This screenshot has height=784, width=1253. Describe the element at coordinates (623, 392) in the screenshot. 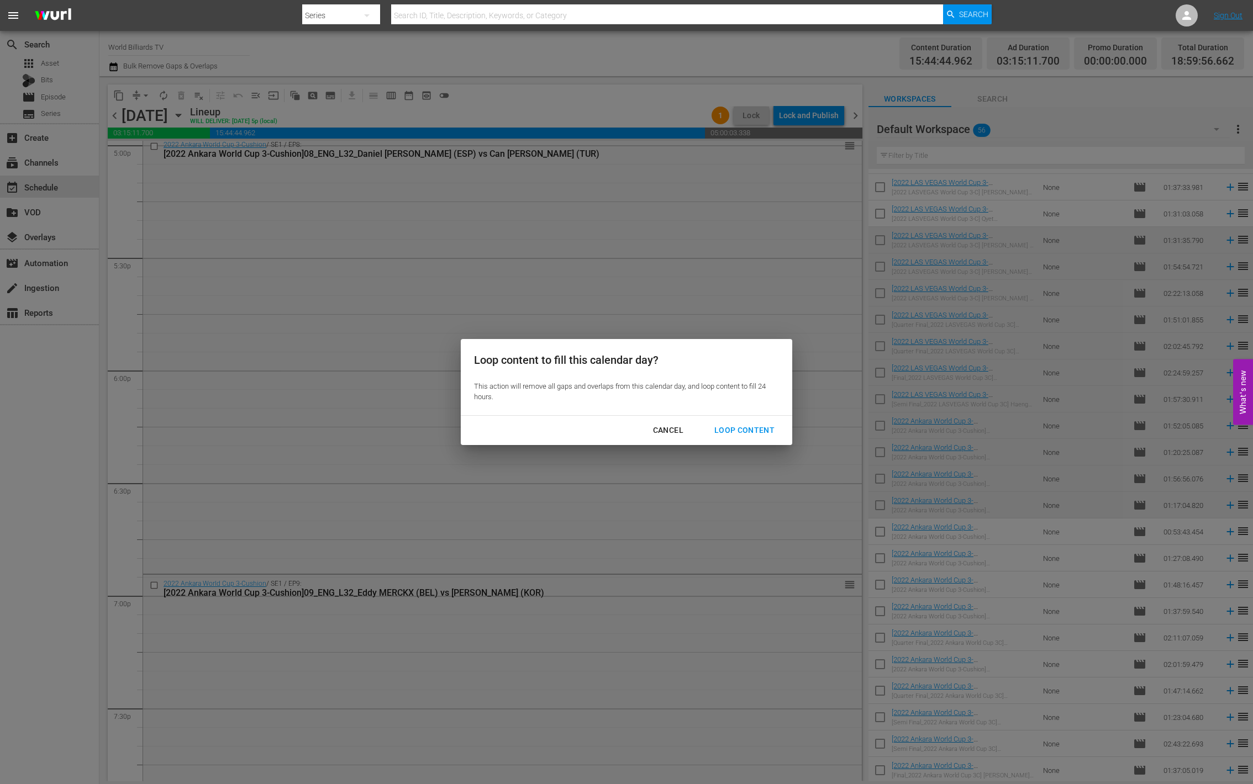

I see `div: This action will remove all gaps and overlaps from this calendar day, and loop content to fill 24...` at that location.